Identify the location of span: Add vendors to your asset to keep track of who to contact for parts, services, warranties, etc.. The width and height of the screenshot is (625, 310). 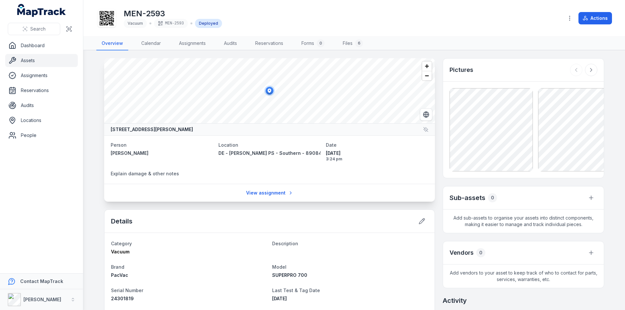
(524, 276).